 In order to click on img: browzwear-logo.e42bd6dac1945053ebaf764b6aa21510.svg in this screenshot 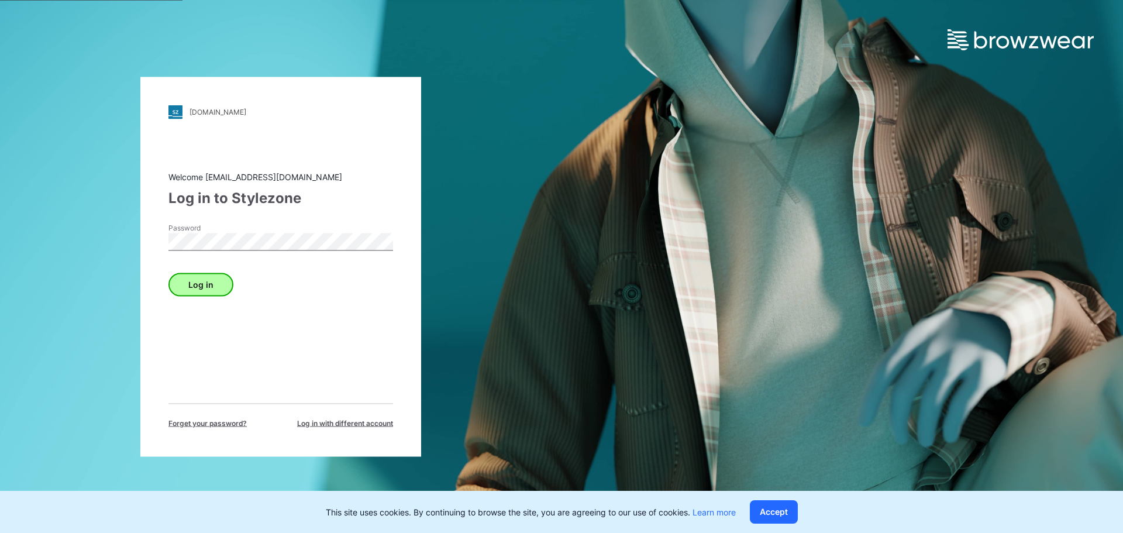, I will do `click(1020, 40)`.